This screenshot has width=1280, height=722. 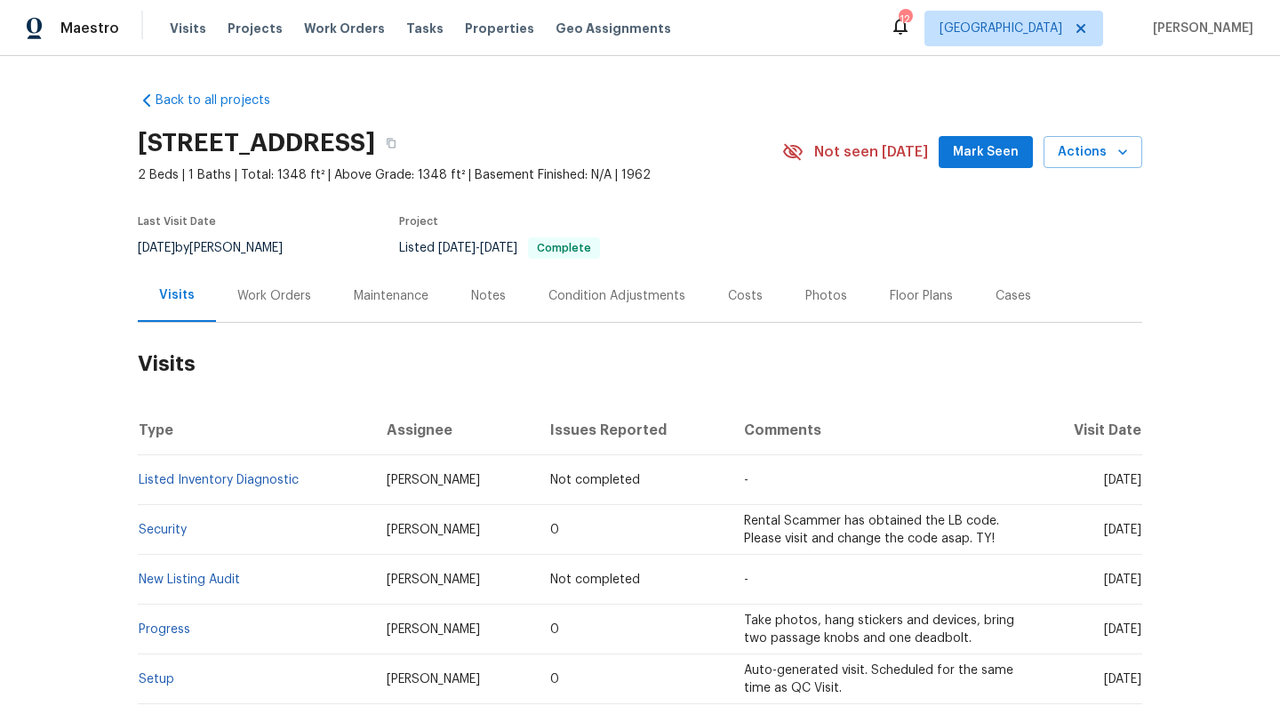 What do you see at coordinates (419, 221) in the screenshot?
I see `span: Project` at bounding box center [419, 221].